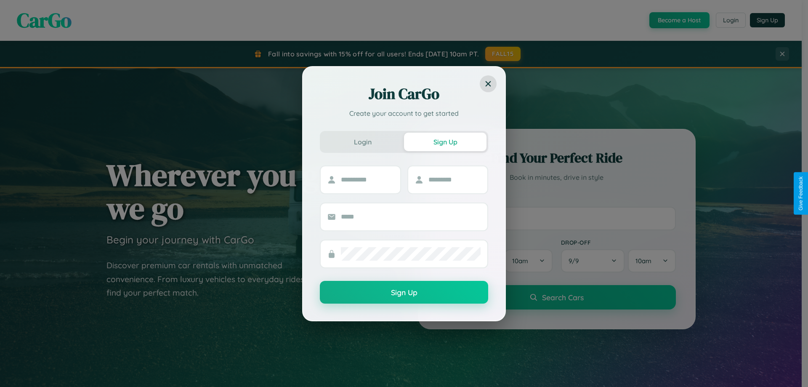 This screenshot has width=808, height=387. Describe the element at coordinates (363, 142) in the screenshot. I see `button: Login` at that location.